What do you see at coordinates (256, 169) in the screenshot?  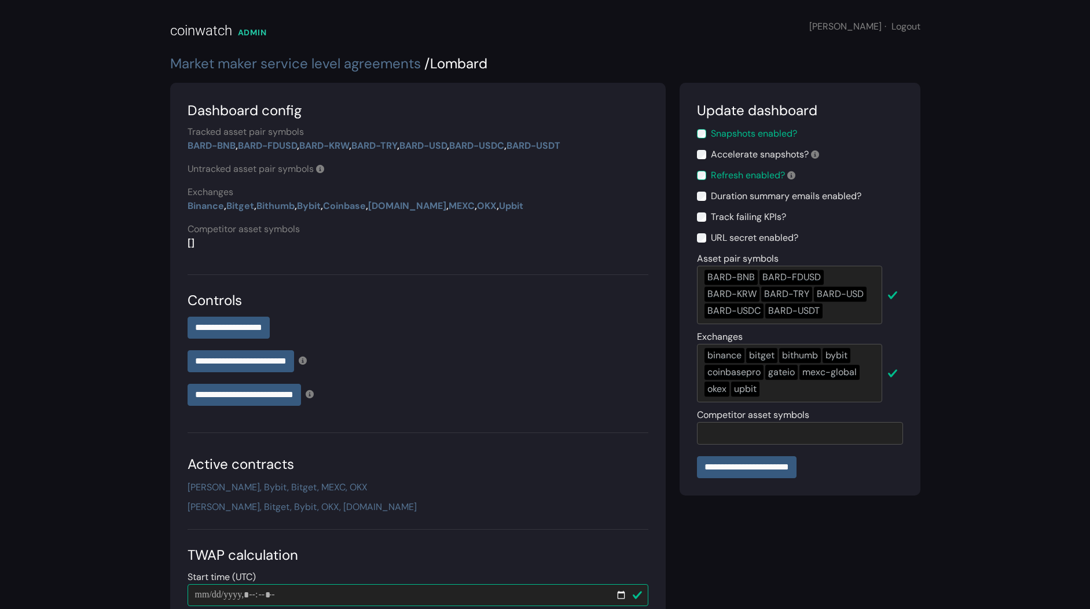 I see `label: Untracked asset pair symbols` at bounding box center [256, 169].